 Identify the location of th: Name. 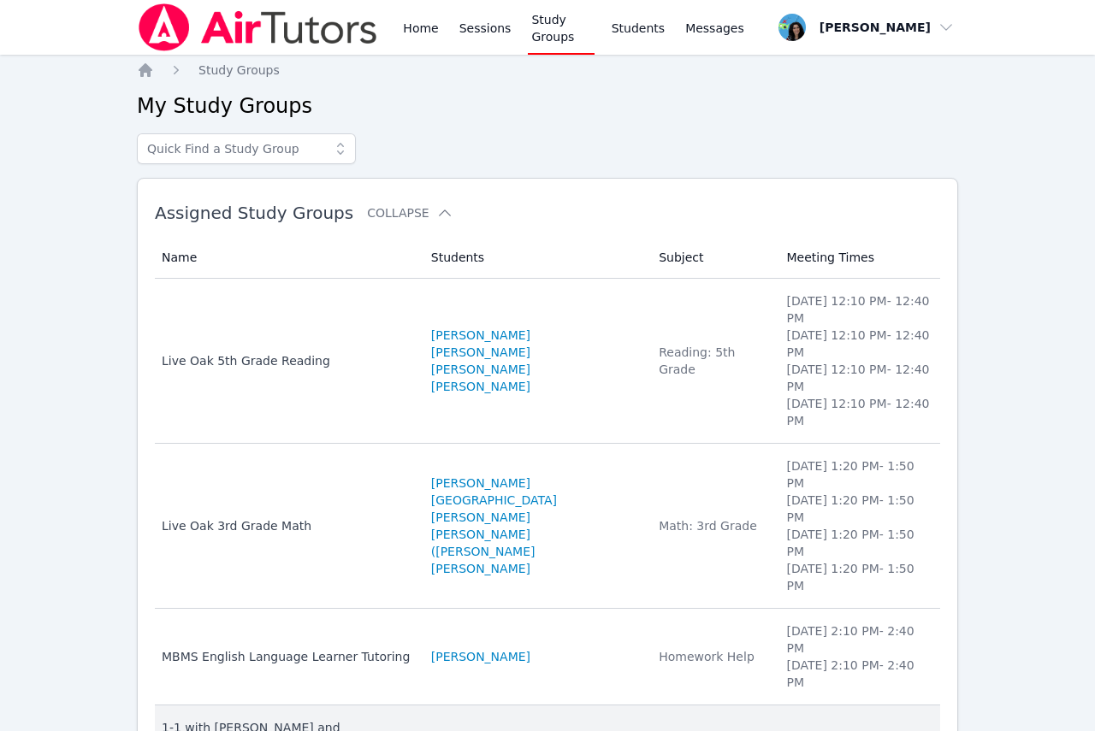
(287, 257).